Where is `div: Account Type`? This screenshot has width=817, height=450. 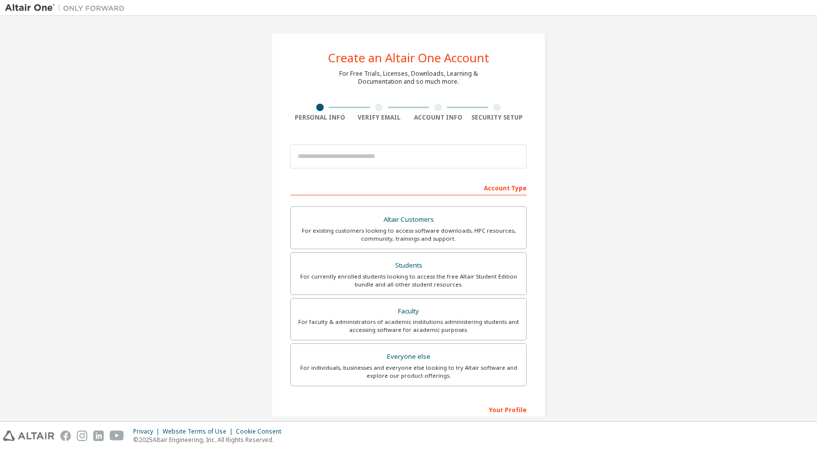
div: Account Type is located at coordinates (409, 188).